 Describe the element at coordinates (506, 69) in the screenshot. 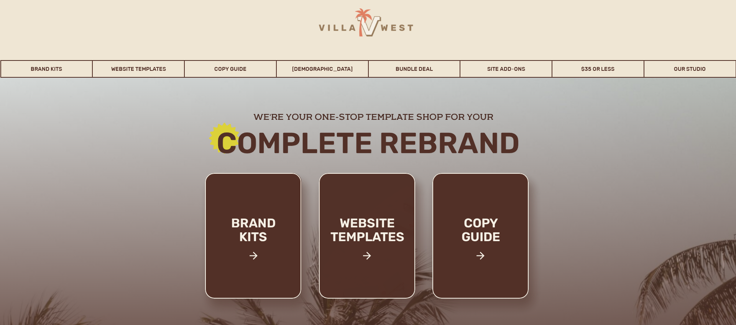

I see `a: Site Add-Ons` at that location.